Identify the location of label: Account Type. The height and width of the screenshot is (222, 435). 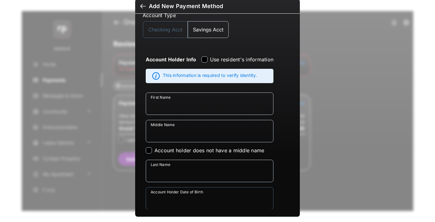
(218, 15).